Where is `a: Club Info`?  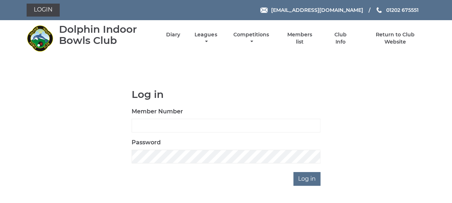
a: Club Info is located at coordinates (340, 38).